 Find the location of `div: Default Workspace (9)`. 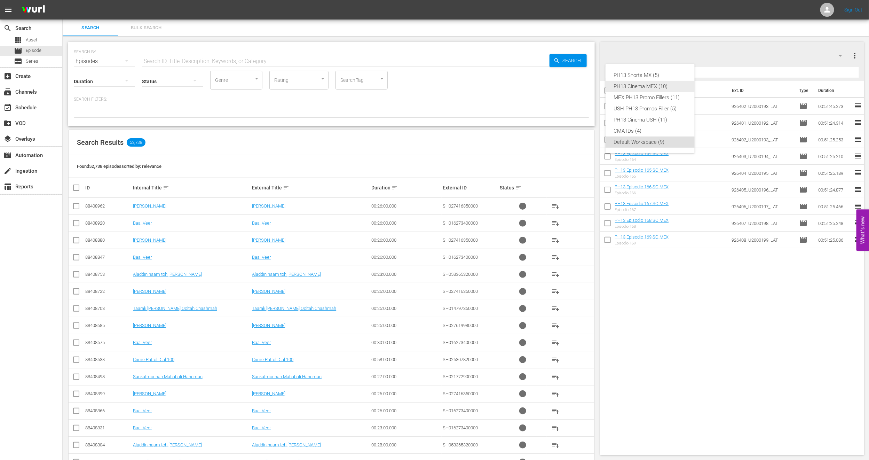

div: Default Workspace (9) is located at coordinates (650, 142).